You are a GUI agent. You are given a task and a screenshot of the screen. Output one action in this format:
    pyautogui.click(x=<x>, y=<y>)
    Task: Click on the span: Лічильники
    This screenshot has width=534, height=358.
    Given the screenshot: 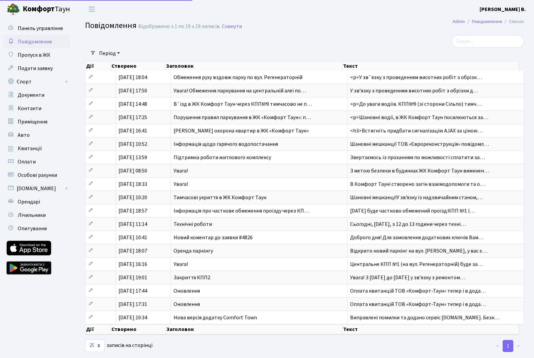 What is the action you would take?
    pyautogui.click(x=32, y=215)
    